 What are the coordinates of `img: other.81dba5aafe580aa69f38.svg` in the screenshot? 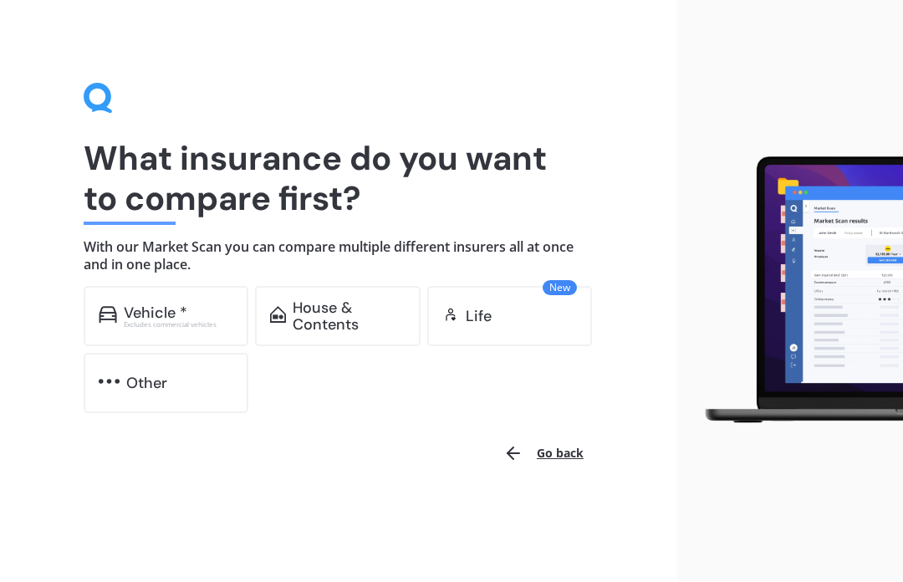 It's located at (109, 382).